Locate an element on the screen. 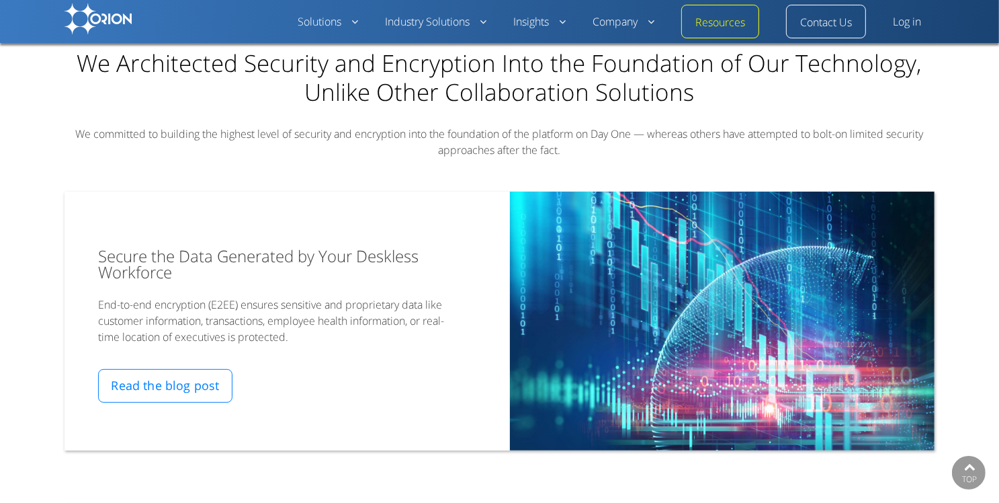  a: Log in is located at coordinates (907, 22).